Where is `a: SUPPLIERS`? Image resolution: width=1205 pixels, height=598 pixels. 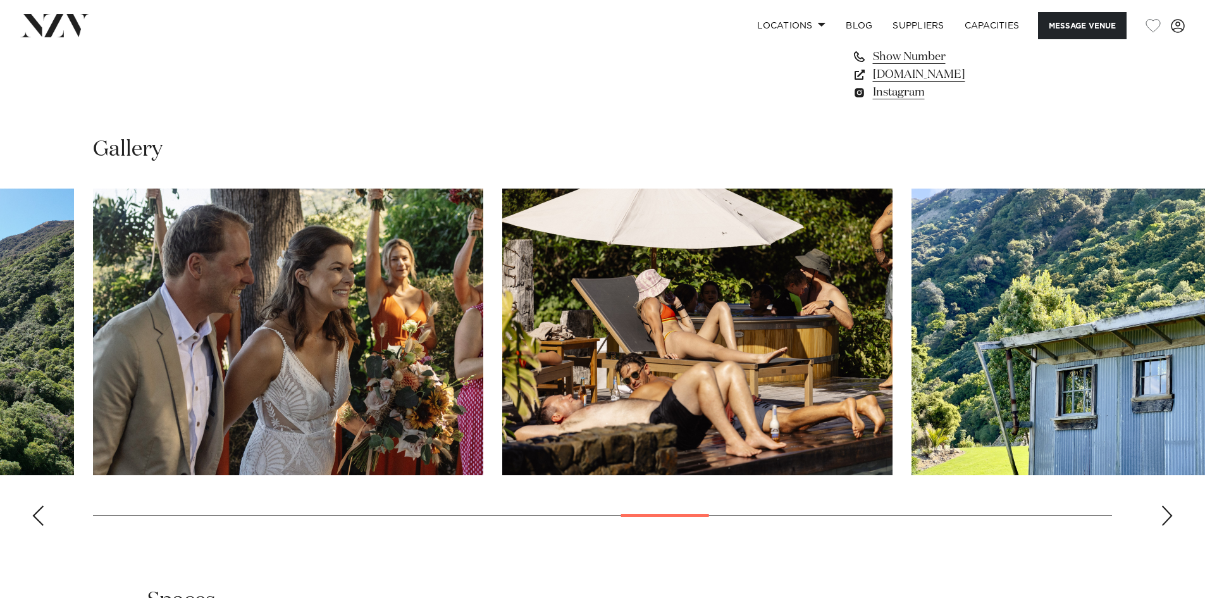
a: SUPPLIERS is located at coordinates (918, 25).